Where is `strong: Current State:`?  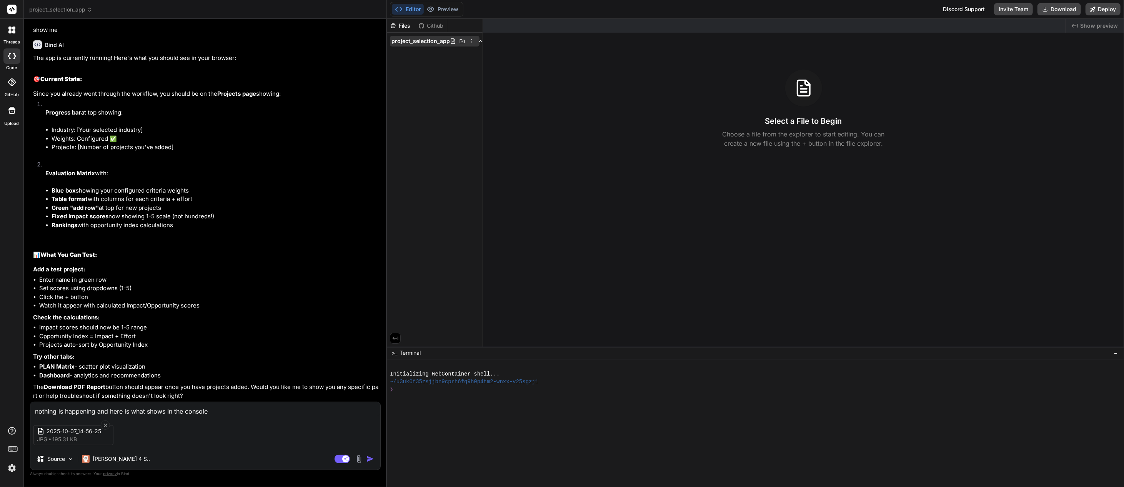
strong: Current State: is located at coordinates (61, 79).